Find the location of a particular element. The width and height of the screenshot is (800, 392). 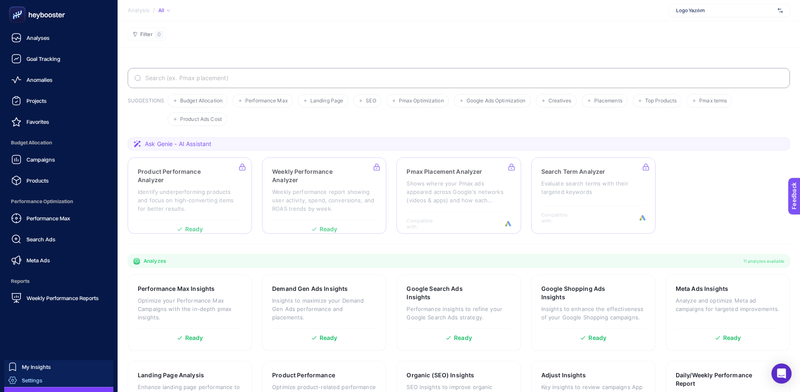

a: Search Term AnalyzerEvaluate search terms with their targeted keywordsCompatible with: is located at coordinates (593, 196).